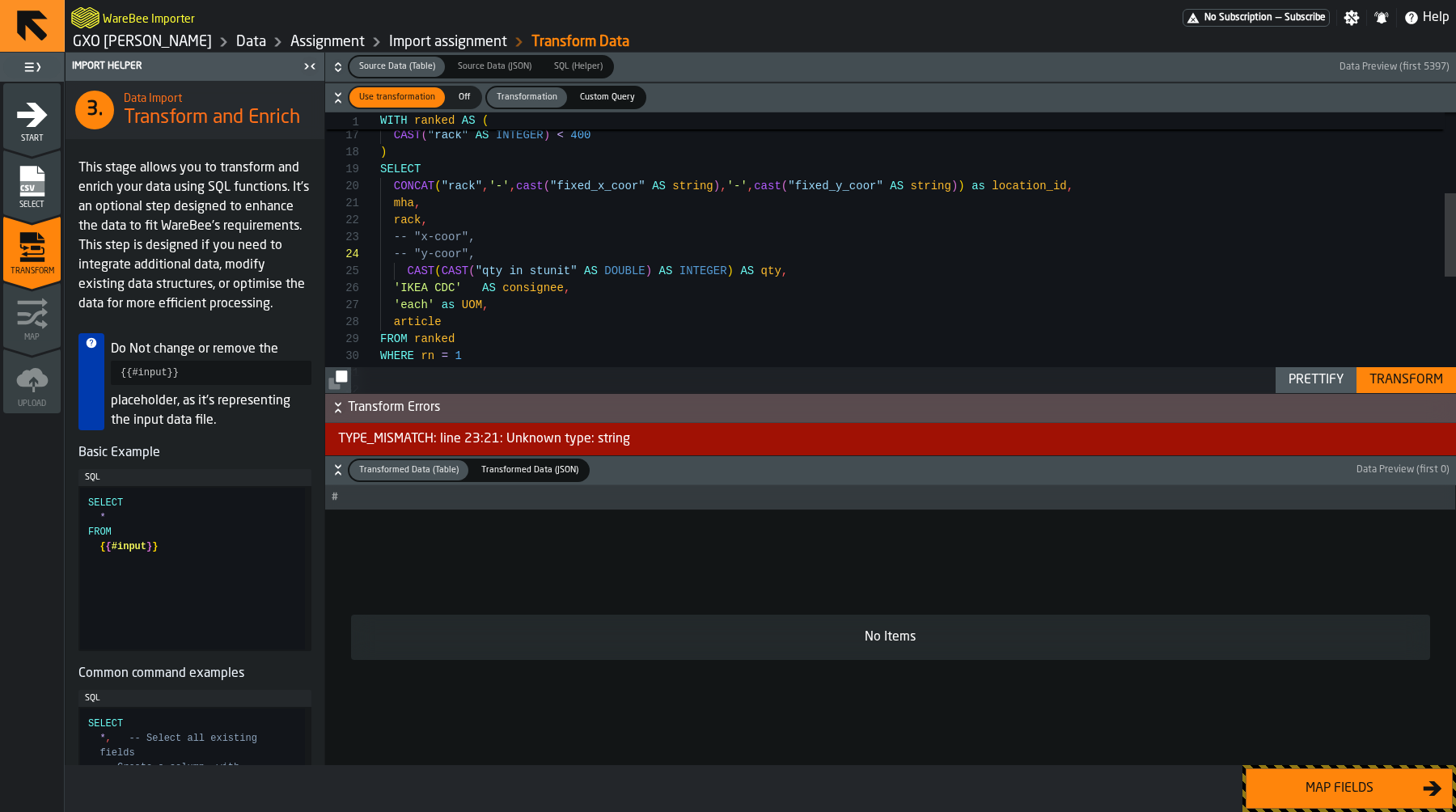 This screenshot has width=1456, height=812. Describe the element at coordinates (472, 305) in the screenshot. I see `span: UOM` at that location.